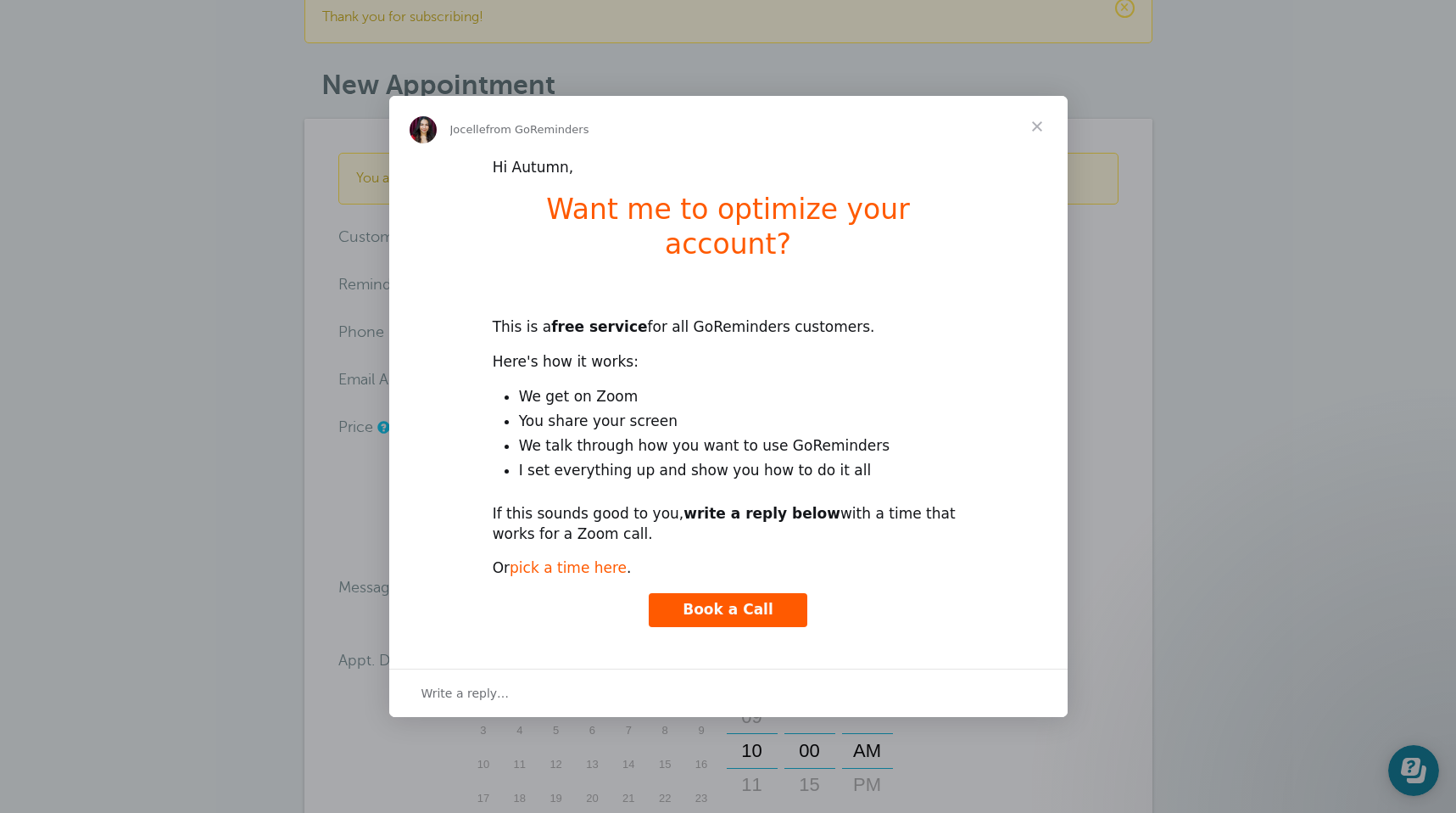  What do you see at coordinates (466, 693) in the screenshot?
I see `span: Write a reply…` at bounding box center [466, 693].